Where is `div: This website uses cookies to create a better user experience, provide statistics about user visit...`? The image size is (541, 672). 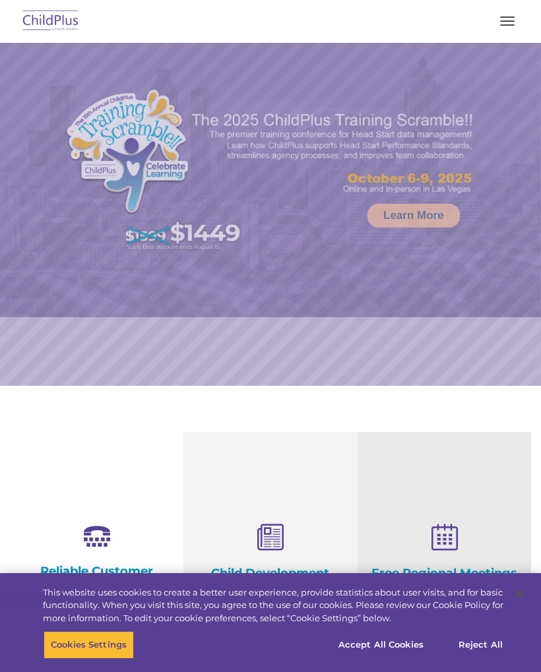
div: This website uses cookies to create a better user experience, provide statistics about user visit... is located at coordinates (273, 605).